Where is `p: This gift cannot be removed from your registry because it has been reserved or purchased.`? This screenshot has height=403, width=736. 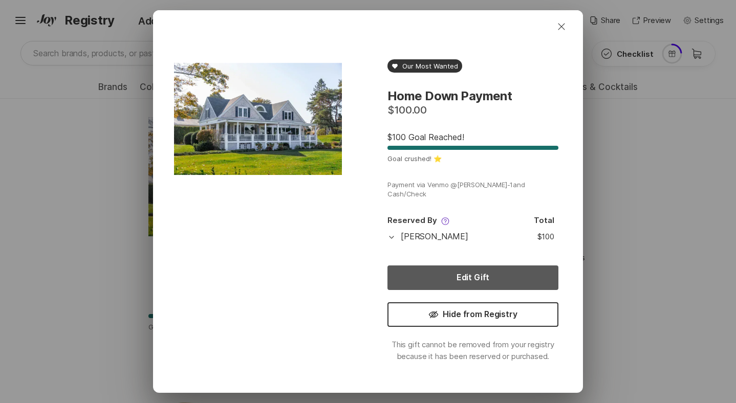
p: This gift cannot be removed from your registry because it has been reserved or purchased. is located at coordinates (473, 351).